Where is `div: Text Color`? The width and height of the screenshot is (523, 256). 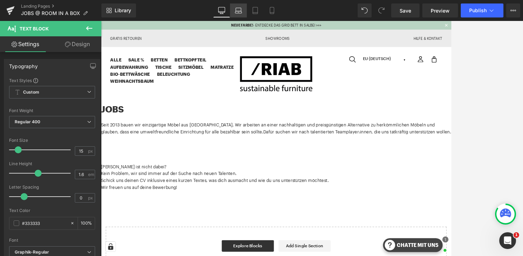 div: Text Color is located at coordinates (52, 211).